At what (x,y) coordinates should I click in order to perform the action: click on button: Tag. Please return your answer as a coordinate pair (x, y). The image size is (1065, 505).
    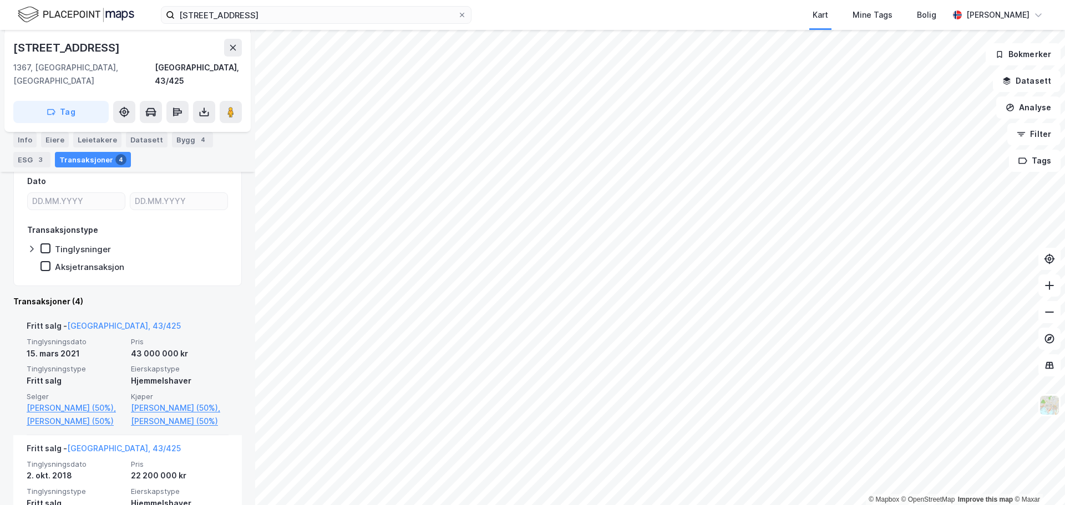
    Looking at the image, I should click on (61, 112).